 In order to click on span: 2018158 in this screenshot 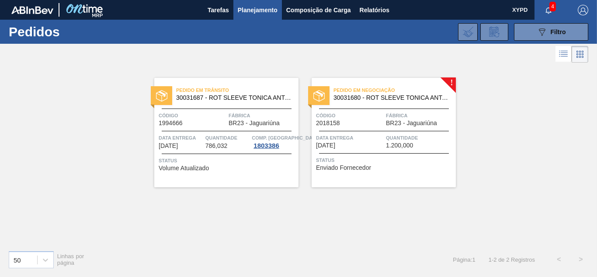, I will do `click(328, 123)`.